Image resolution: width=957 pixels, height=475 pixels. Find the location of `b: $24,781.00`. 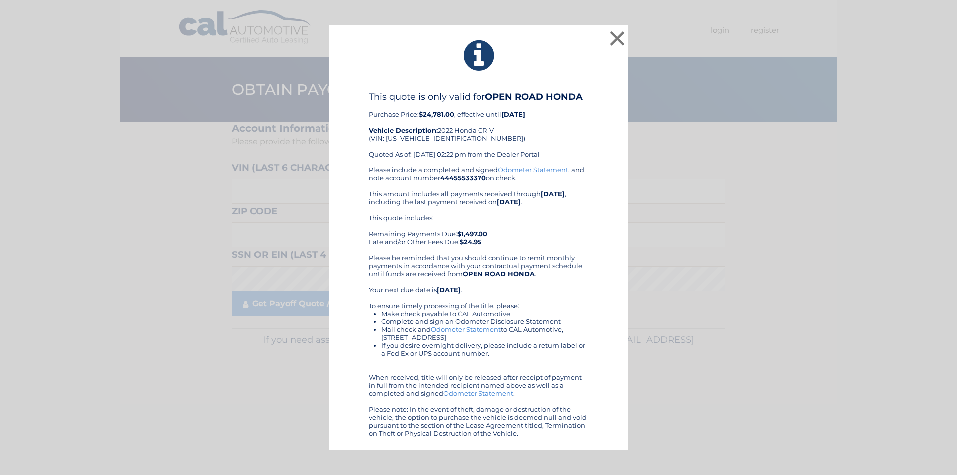

b: $24,781.00 is located at coordinates (436, 114).